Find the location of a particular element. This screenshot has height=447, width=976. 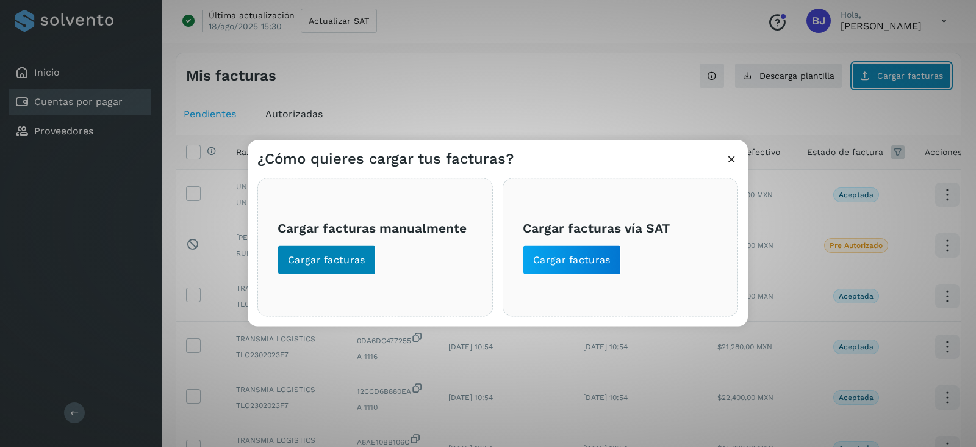

h3: Cargar facturas vía SAT is located at coordinates (621, 227).